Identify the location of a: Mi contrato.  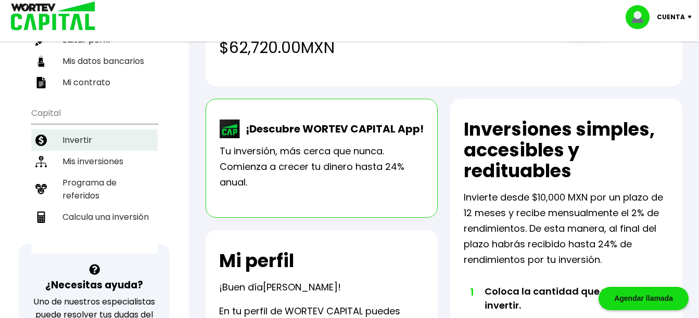
(94, 82).